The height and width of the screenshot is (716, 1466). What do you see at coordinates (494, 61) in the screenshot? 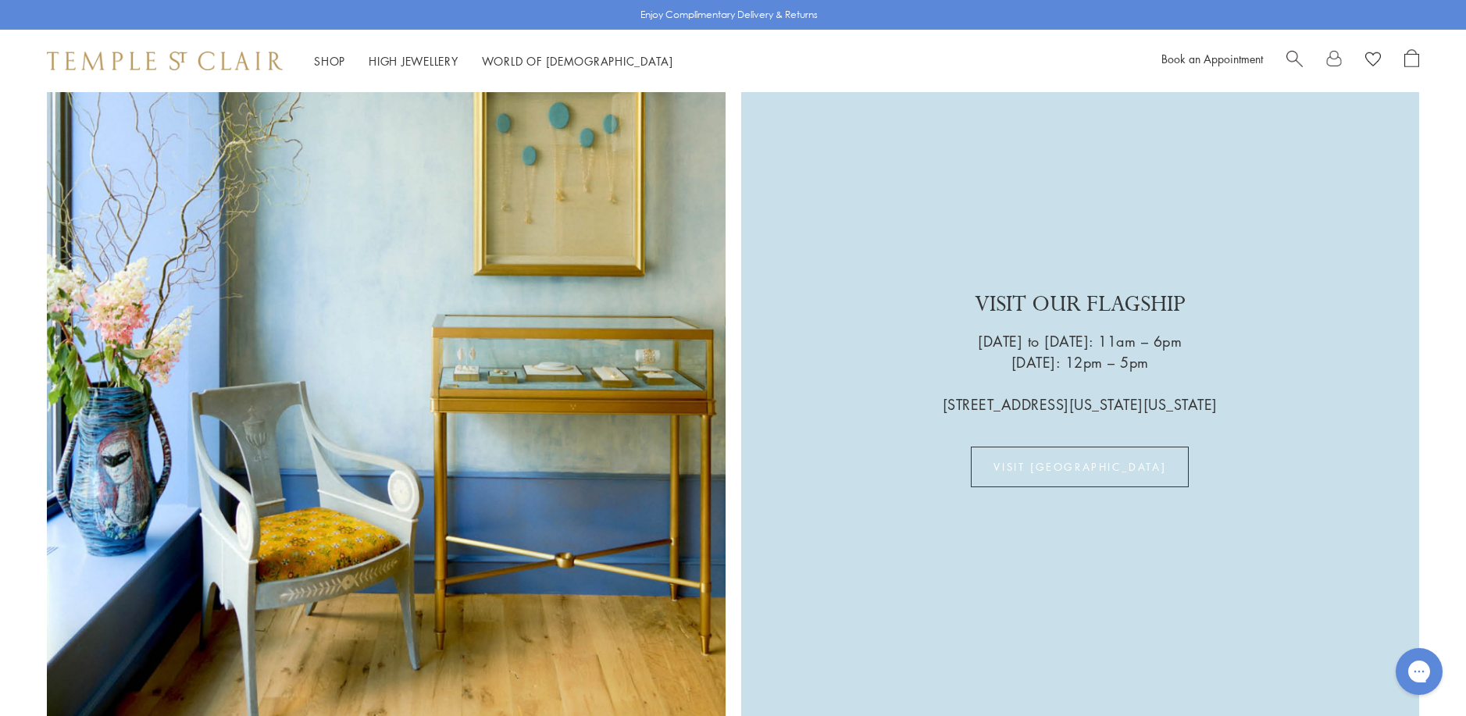
I see `nav: Main navigation` at bounding box center [494, 61].